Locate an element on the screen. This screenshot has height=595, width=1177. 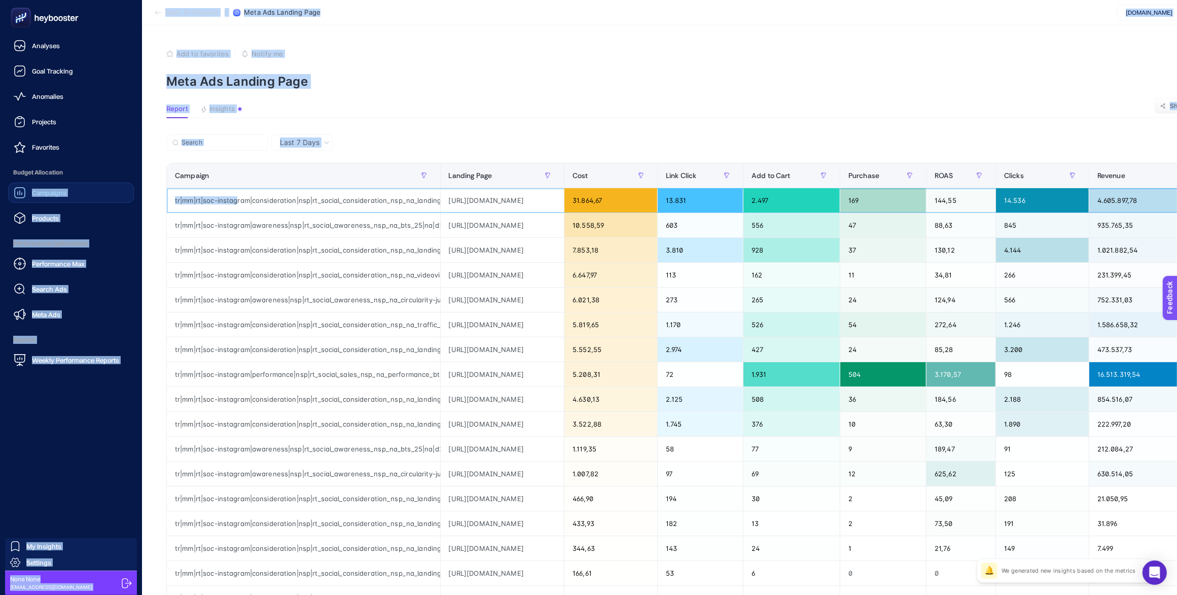
div: 265 is located at coordinates (791, 300).